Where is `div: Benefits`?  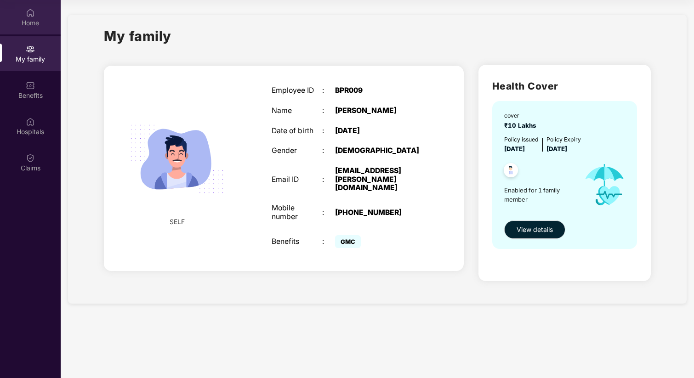
div: Benefits is located at coordinates (297, 242).